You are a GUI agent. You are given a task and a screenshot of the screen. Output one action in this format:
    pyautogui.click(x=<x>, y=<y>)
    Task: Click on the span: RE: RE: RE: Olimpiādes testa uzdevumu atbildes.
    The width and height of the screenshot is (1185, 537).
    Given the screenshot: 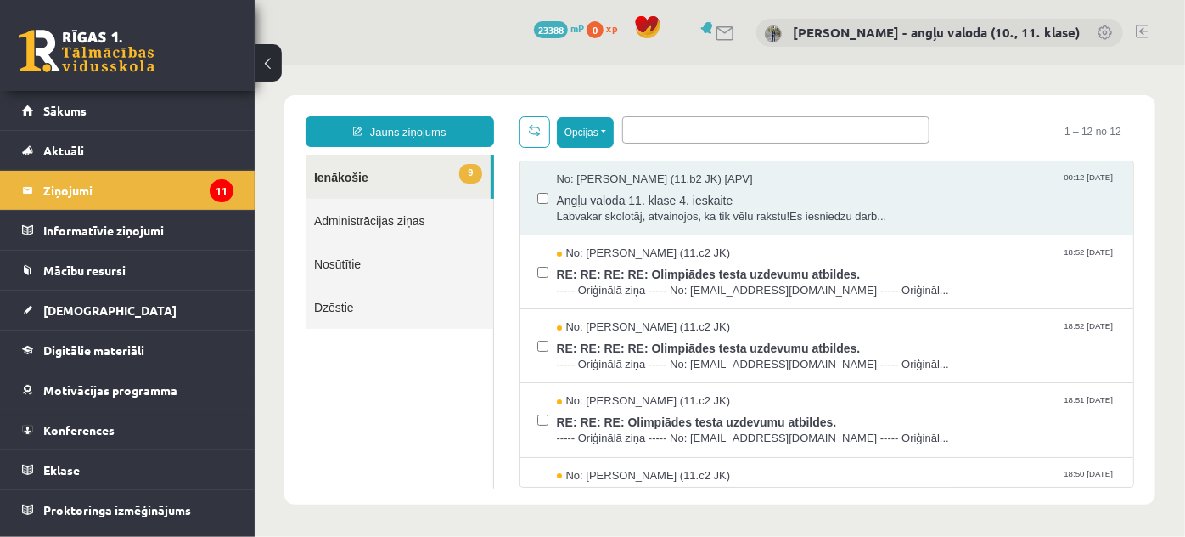 What is the action you would take?
    pyautogui.click(x=583, y=354)
    